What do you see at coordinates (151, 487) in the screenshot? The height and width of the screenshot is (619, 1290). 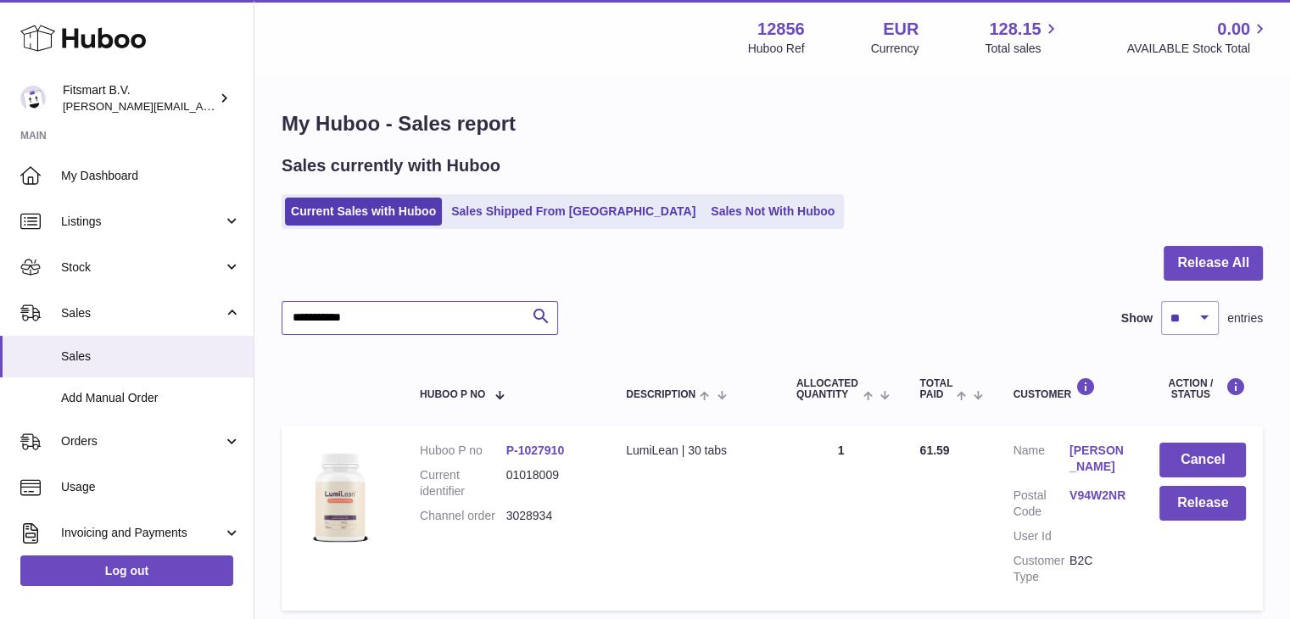 I see `span: Usage` at bounding box center [151, 487].